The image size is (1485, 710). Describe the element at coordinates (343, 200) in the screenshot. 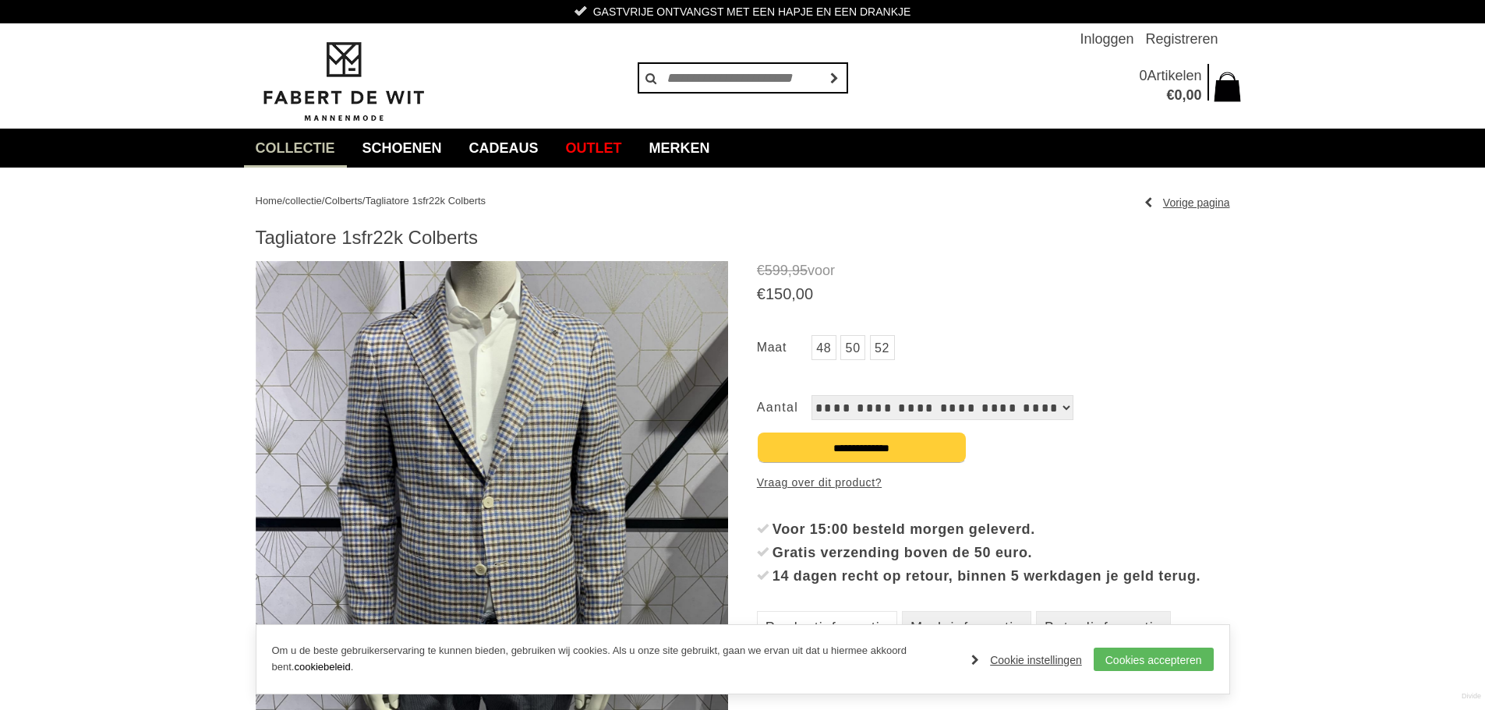

I see `span: Colberts` at that location.